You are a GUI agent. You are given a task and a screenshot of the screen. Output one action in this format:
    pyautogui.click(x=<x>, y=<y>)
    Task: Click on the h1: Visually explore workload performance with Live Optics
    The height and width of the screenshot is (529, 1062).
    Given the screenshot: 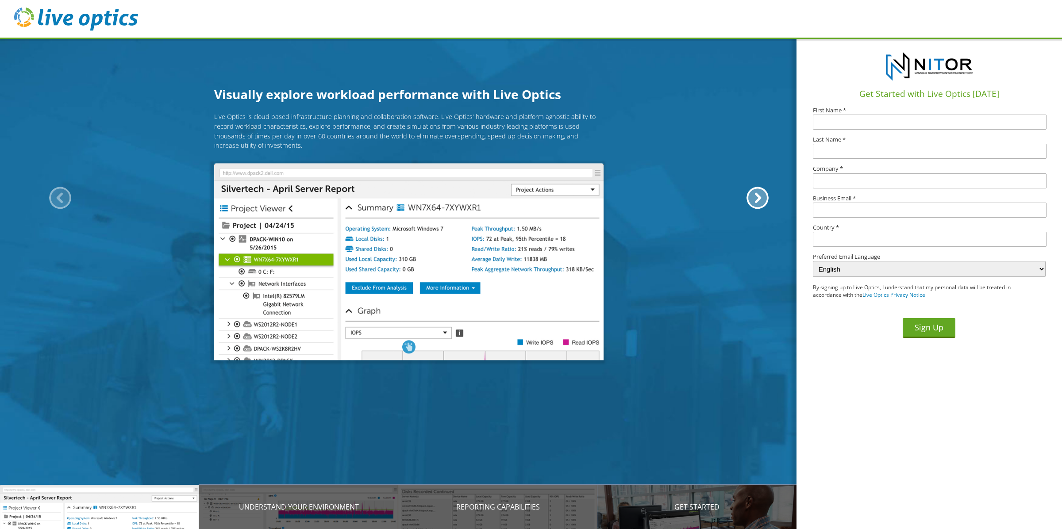 What is the action you would take?
    pyautogui.click(x=409, y=94)
    